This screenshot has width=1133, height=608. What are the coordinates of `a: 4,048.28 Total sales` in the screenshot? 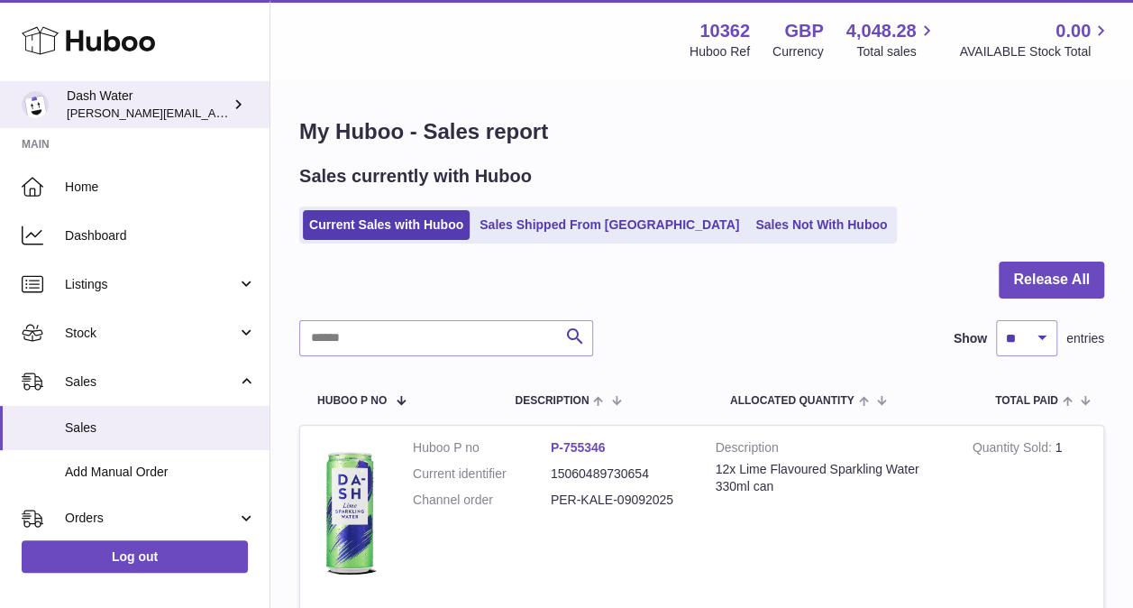 It's located at (891, 40).